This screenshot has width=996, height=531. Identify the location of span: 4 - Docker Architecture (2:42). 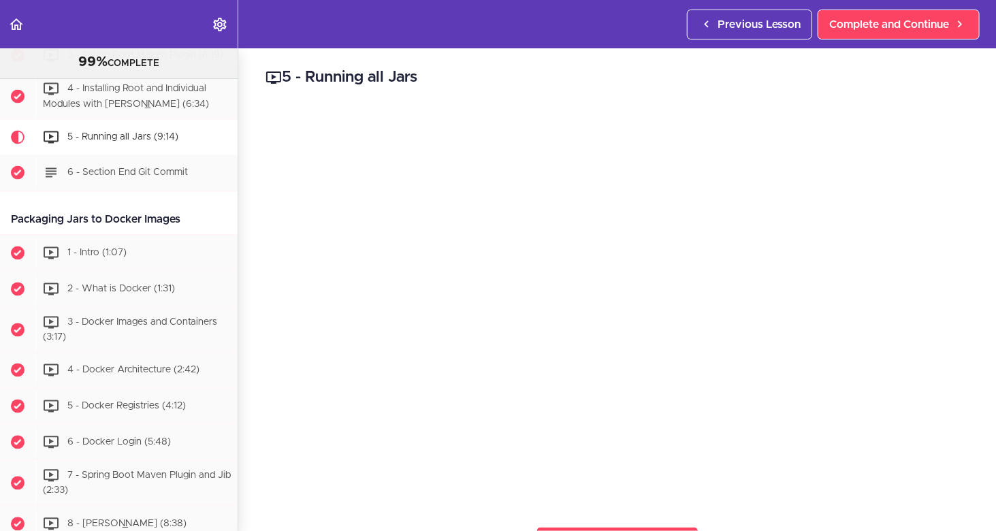
(134, 371).